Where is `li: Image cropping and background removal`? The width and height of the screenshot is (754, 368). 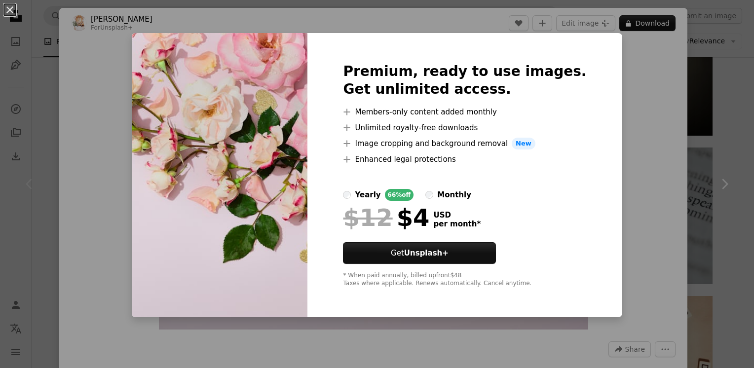
li: Image cropping and background removal is located at coordinates (465, 144).